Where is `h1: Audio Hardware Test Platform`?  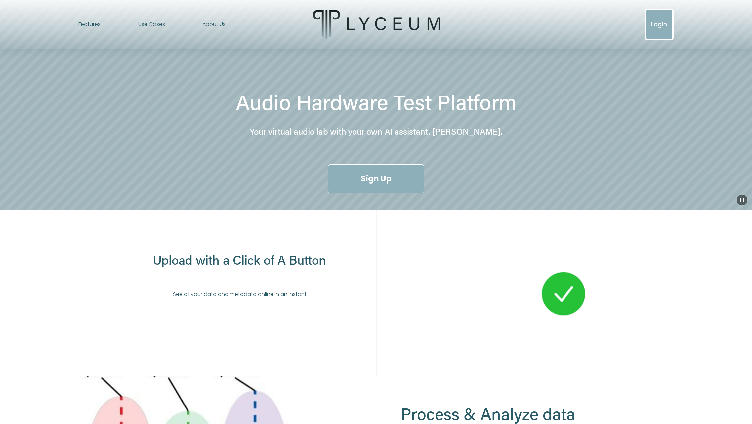
h1: Audio Hardware Test Platform is located at coordinates (376, 102).